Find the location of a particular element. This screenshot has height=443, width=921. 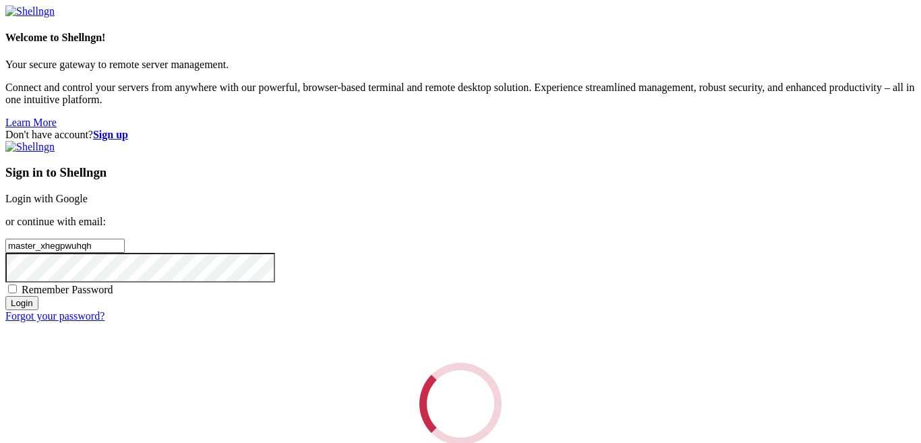

a: Sign up is located at coordinates (111, 134).